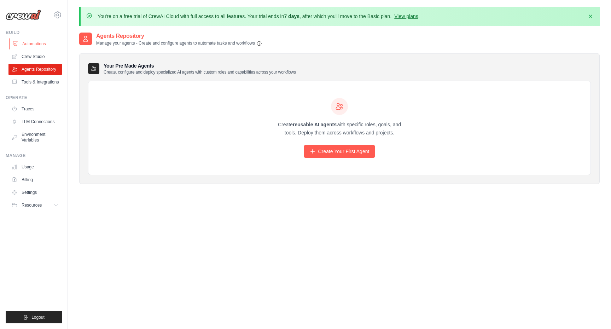 Image resolution: width=611 pixels, height=329 pixels. I want to click on img: Logo, so click(23, 15).